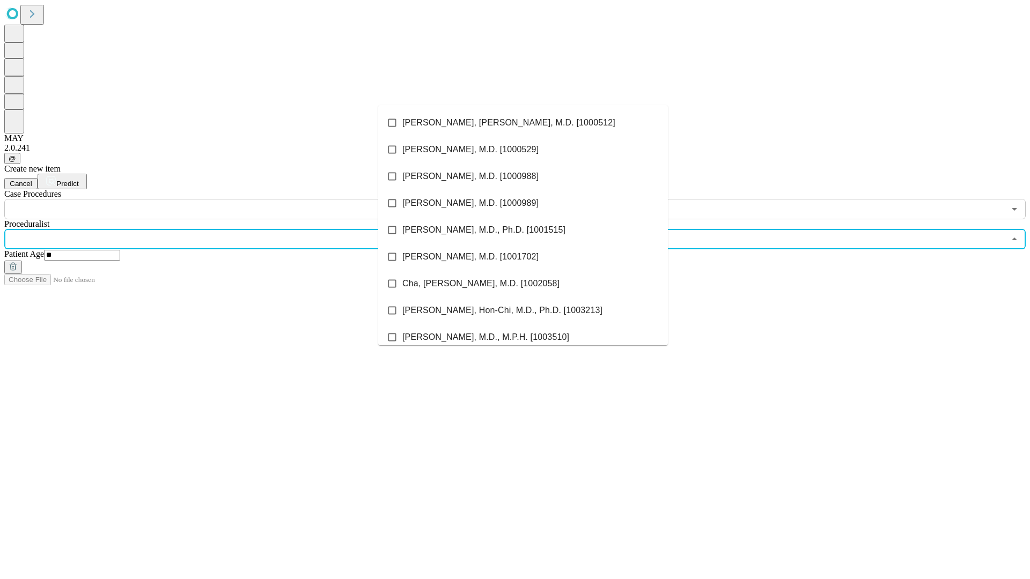 The width and height of the screenshot is (1030, 579). What do you see at coordinates (33, 194) in the screenshot?
I see `span: Scheduled Procedure` at bounding box center [33, 194].